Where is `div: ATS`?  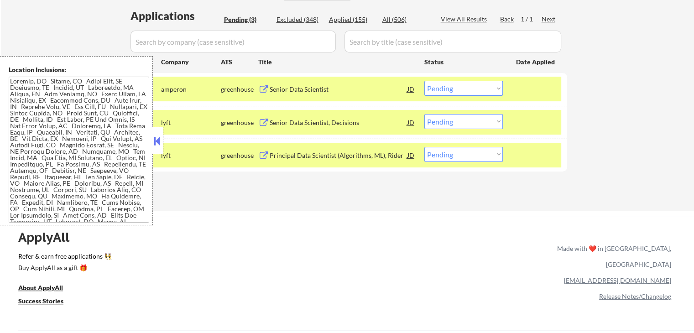
div: ATS is located at coordinates (240, 62).